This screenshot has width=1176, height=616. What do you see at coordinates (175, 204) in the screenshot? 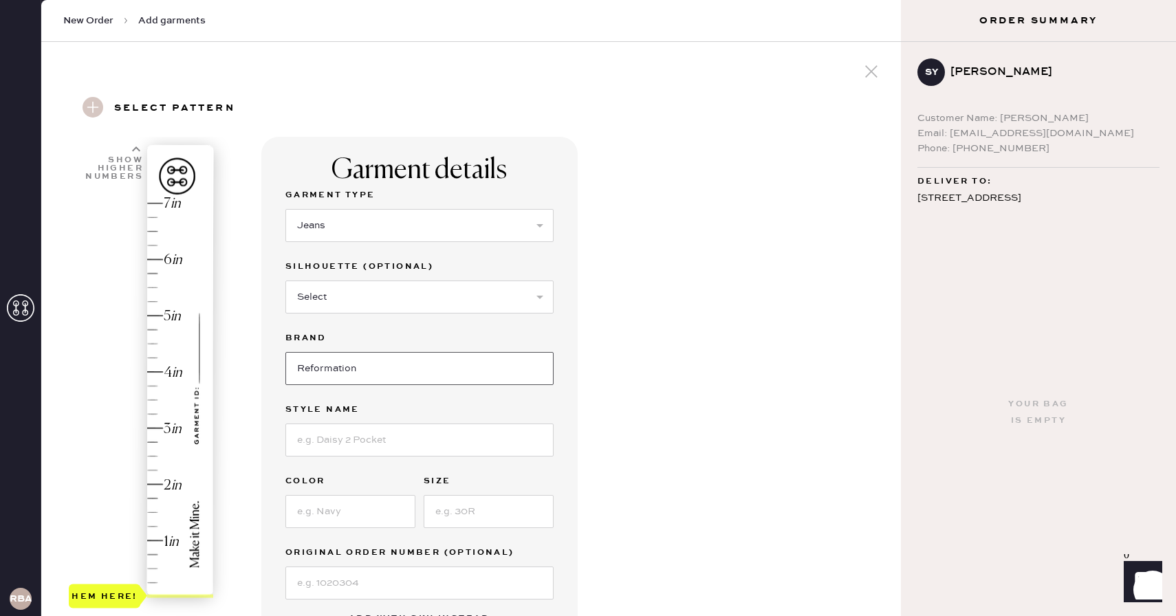
I see `div: in` at bounding box center [175, 204].